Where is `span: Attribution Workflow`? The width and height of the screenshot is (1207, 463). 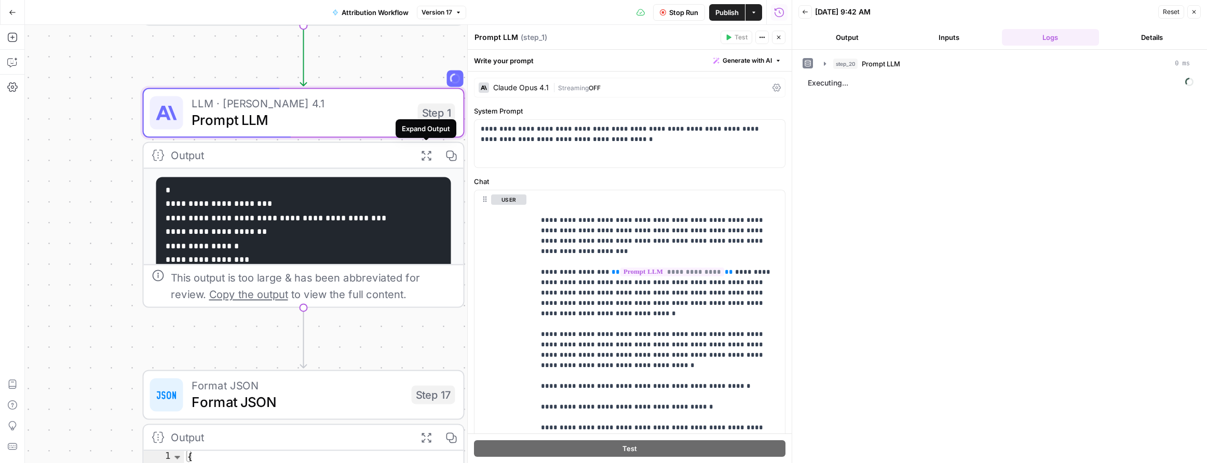
span: Attribution Workflow is located at coordinates (375, 12).